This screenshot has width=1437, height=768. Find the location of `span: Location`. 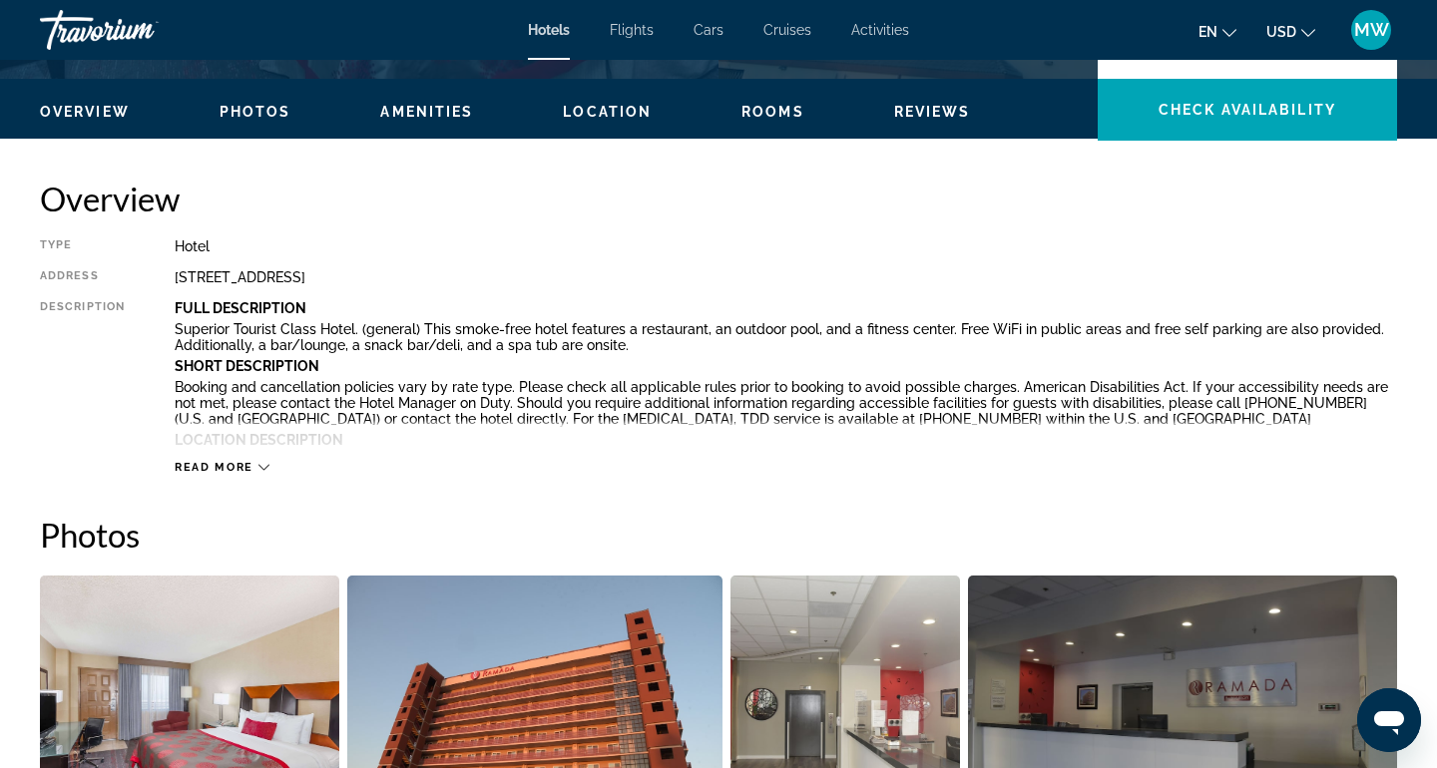

span: Location is located at coordinates (607, 112).